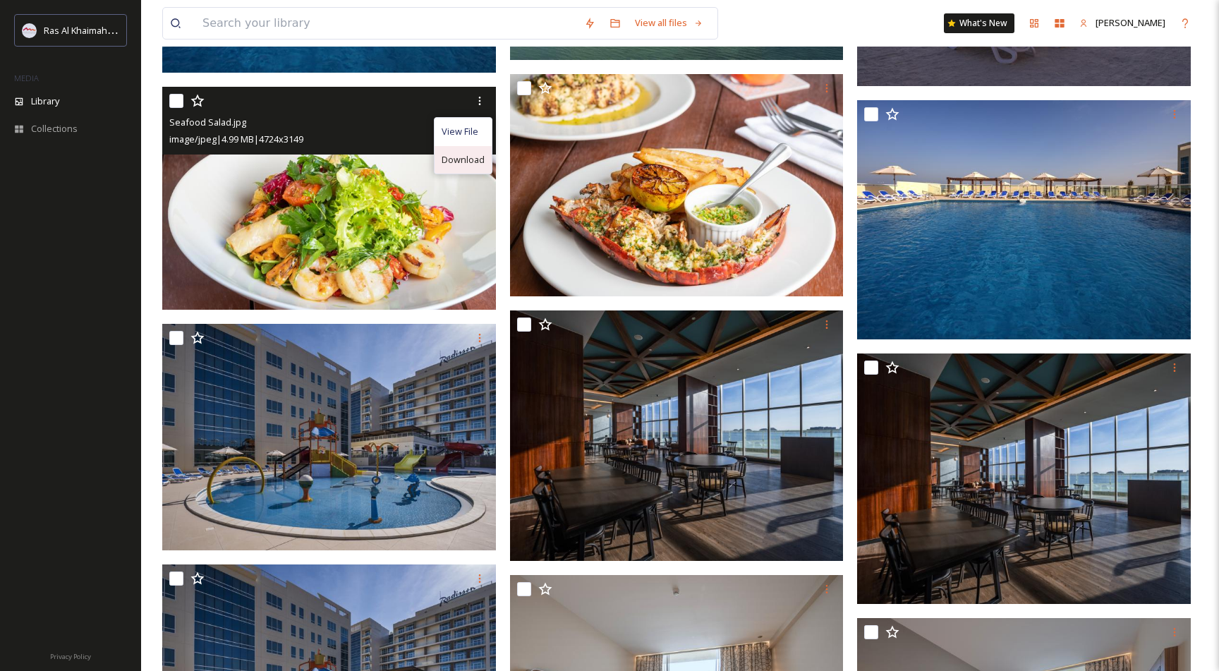  Describe the element at coordinates (54, 128) in the screenshot. I see `span: Collections` at that location.